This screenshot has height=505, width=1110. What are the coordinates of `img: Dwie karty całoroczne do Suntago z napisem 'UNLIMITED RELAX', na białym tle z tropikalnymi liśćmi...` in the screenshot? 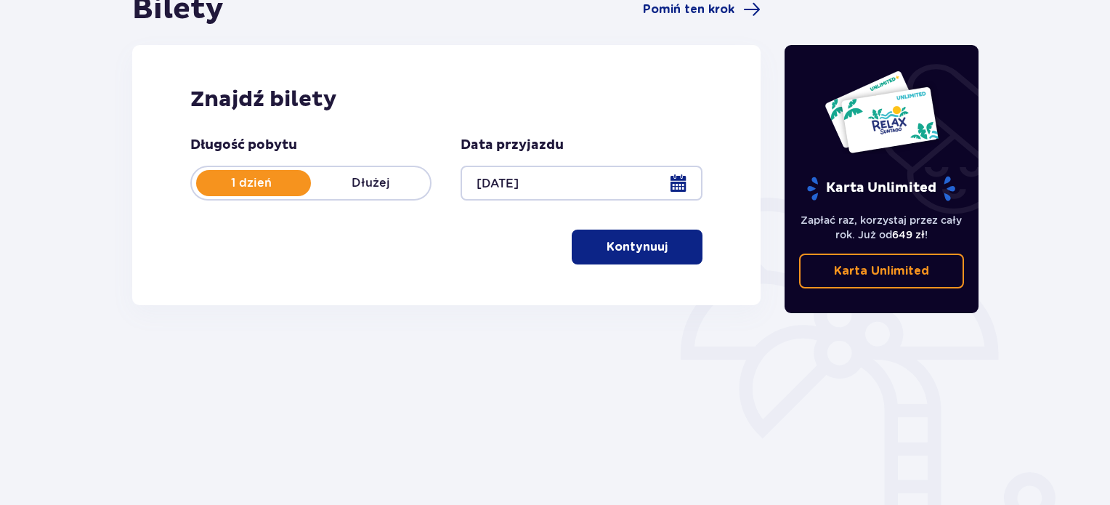 It's located at (882, 112).